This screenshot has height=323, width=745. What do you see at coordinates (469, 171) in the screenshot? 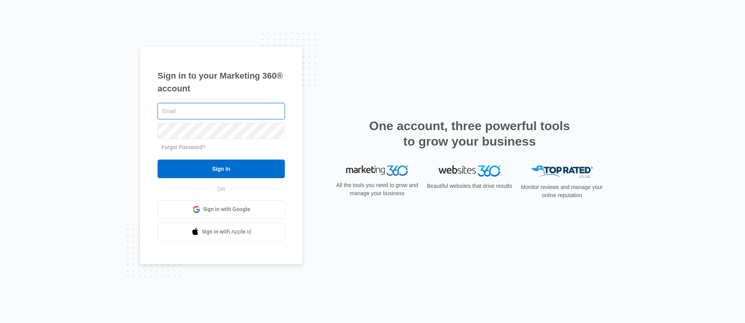
I see `img: Websites 360` at bounding box center [469, 171].